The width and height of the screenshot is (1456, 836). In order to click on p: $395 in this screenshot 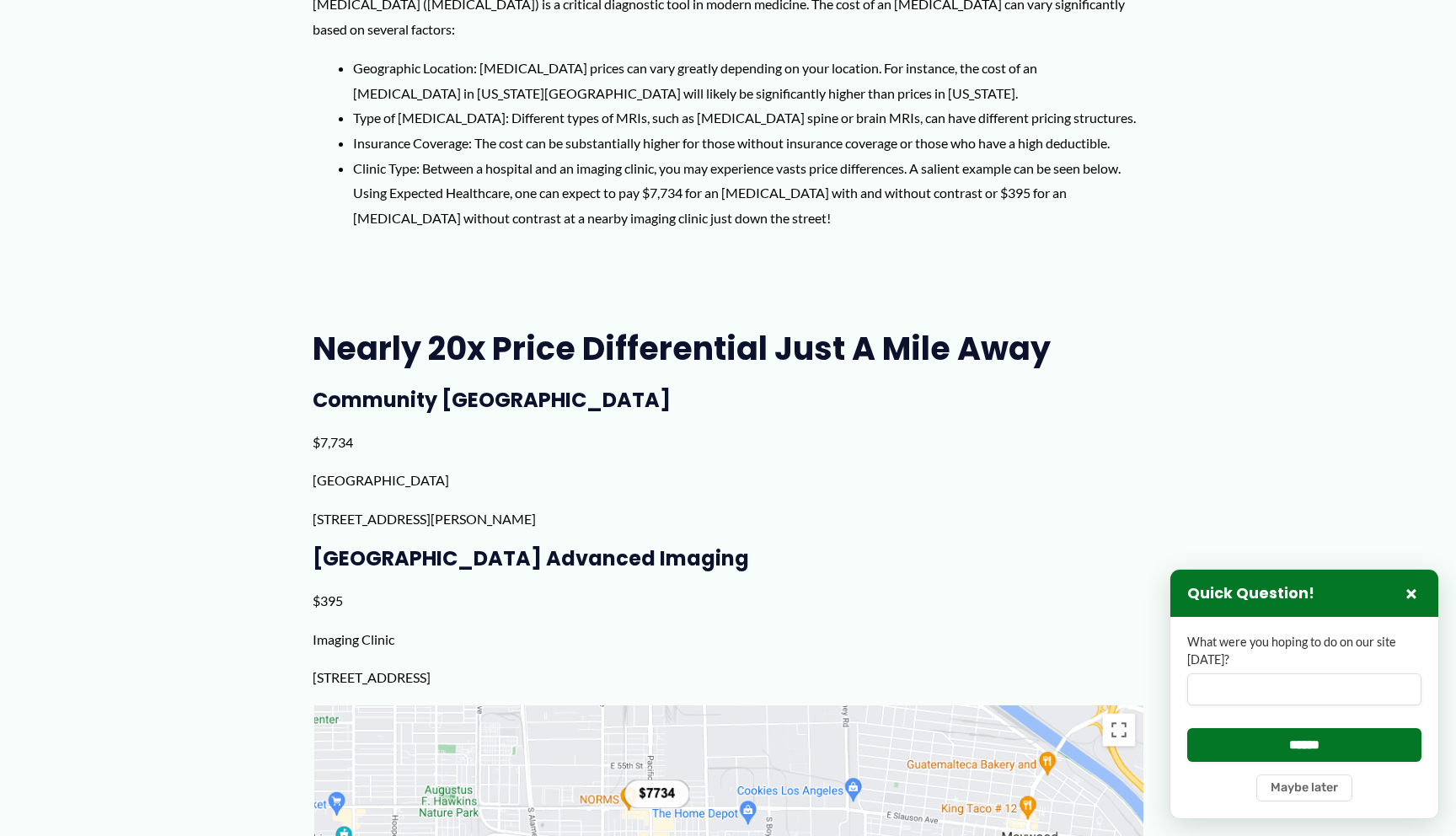, I will do `click(728, 601)`.